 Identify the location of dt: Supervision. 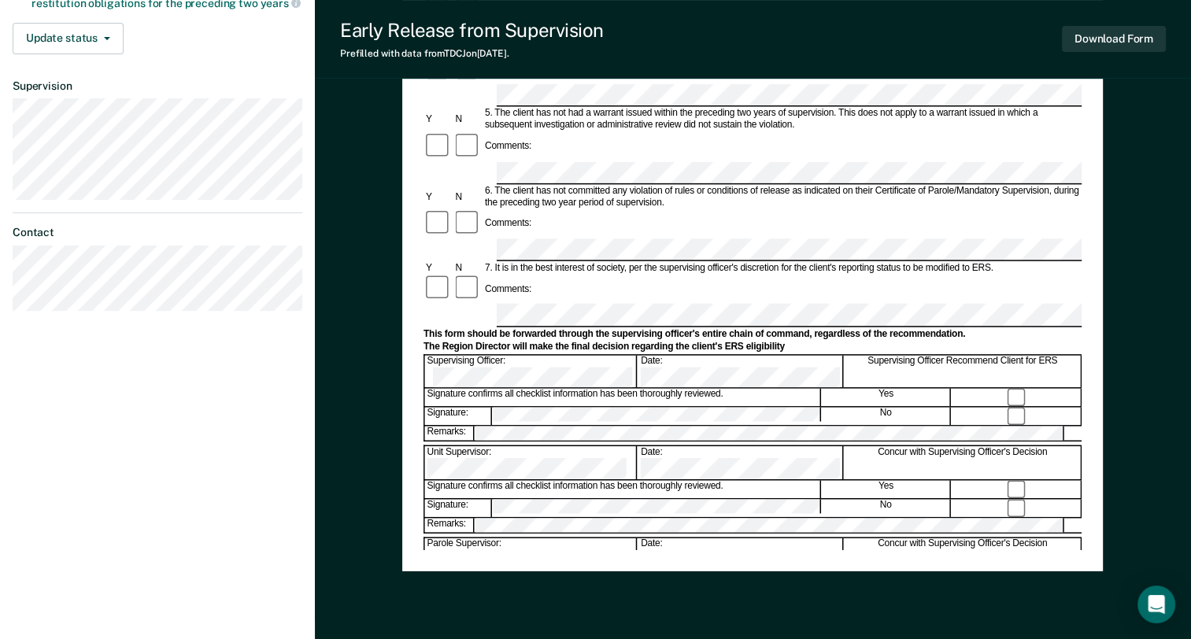
(157, 86).